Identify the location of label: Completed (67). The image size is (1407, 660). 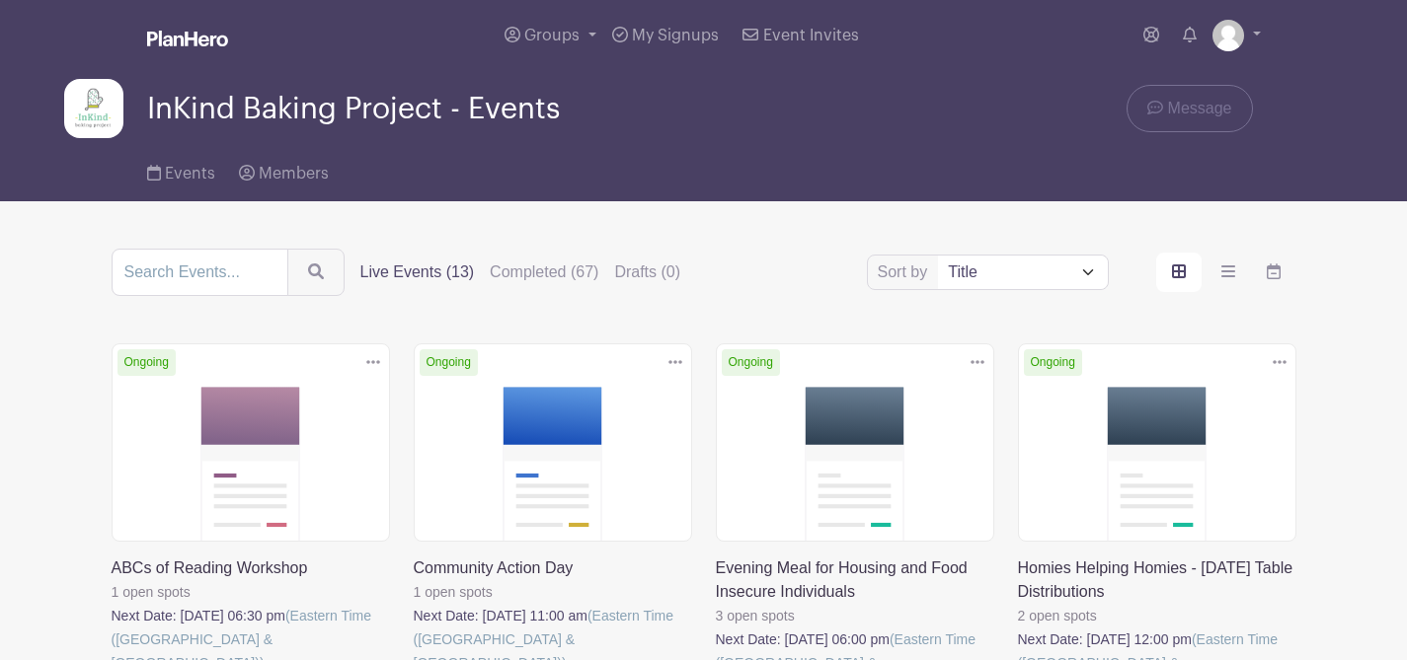
(544, 272).